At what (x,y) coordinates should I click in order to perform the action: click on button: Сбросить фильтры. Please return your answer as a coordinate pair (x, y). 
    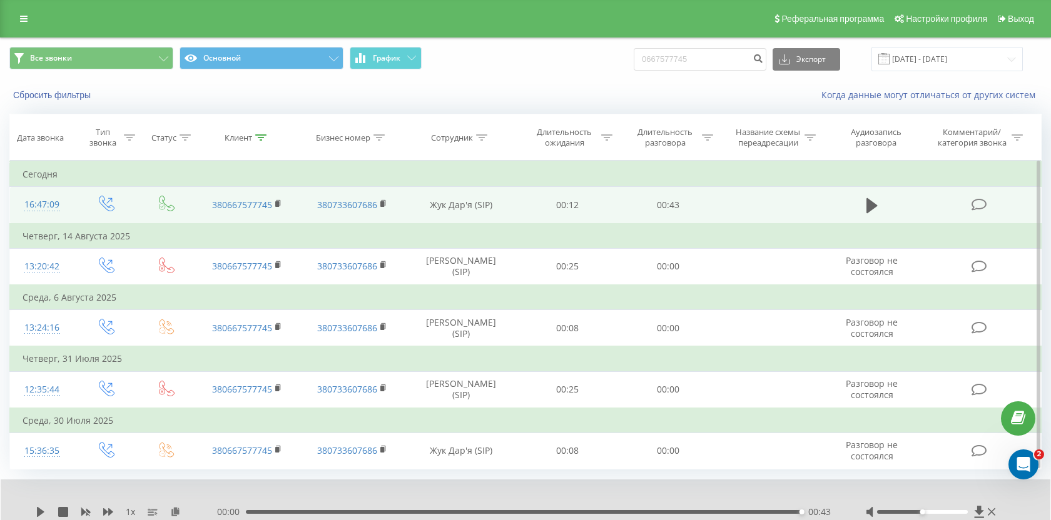
    Looking at the image, I should click on (53, 95).